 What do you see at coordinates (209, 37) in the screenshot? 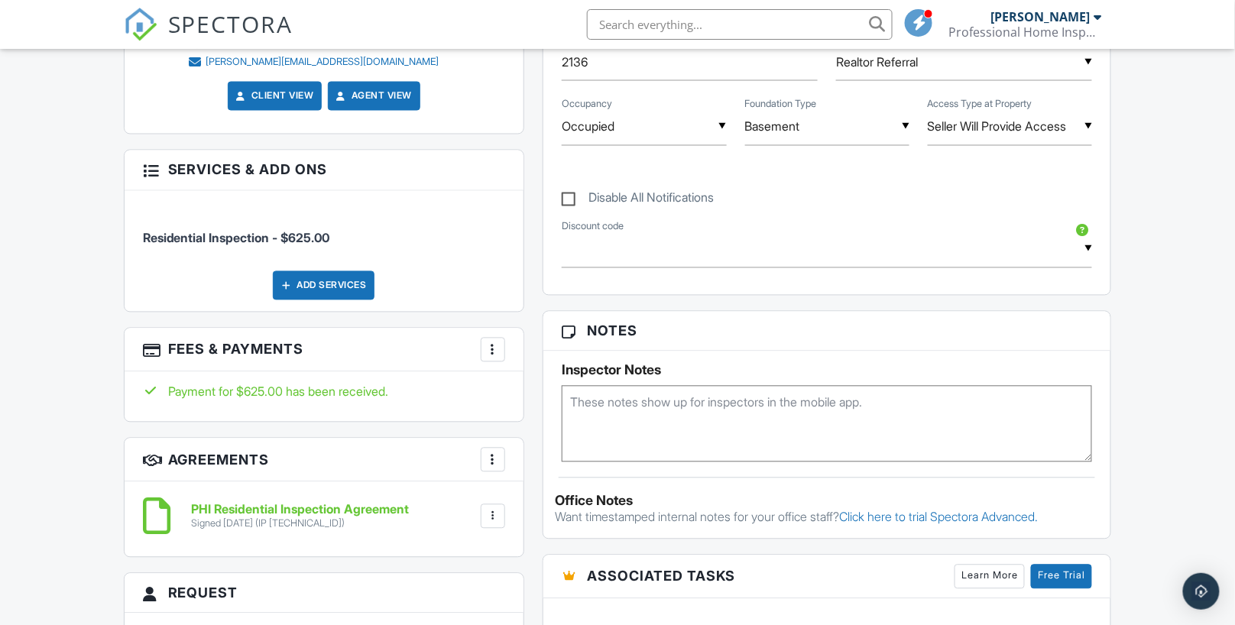
I see `a: SPECTORA` at bounding box center [209, 37].